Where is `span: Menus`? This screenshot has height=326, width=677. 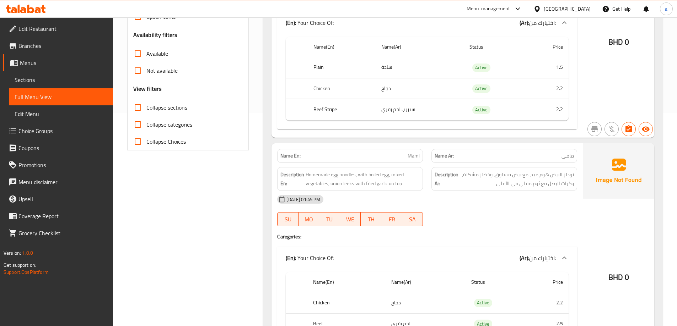
span: Menus is located at coordinates (64, 63).